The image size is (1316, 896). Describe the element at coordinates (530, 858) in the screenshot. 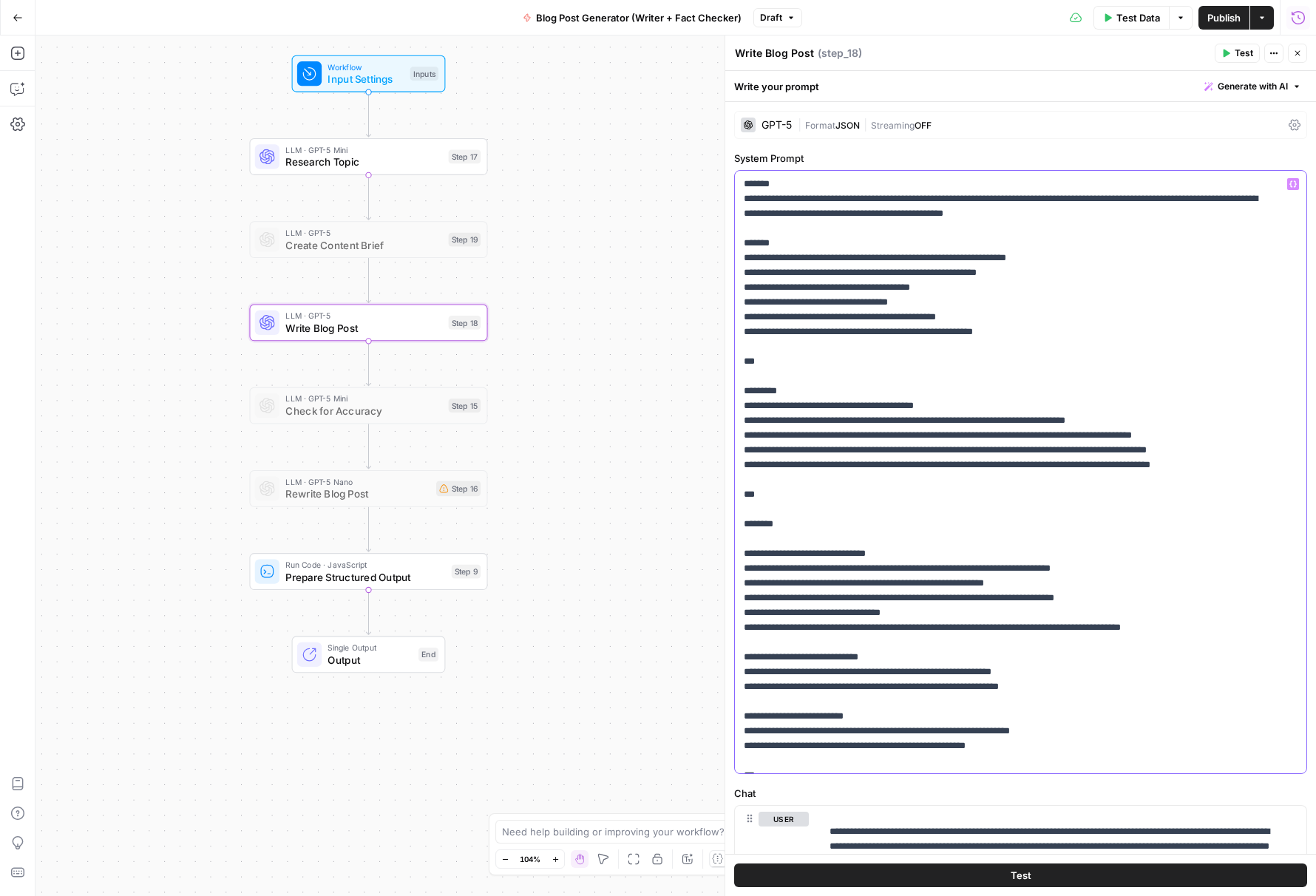

I see `span: 104%` at that location.